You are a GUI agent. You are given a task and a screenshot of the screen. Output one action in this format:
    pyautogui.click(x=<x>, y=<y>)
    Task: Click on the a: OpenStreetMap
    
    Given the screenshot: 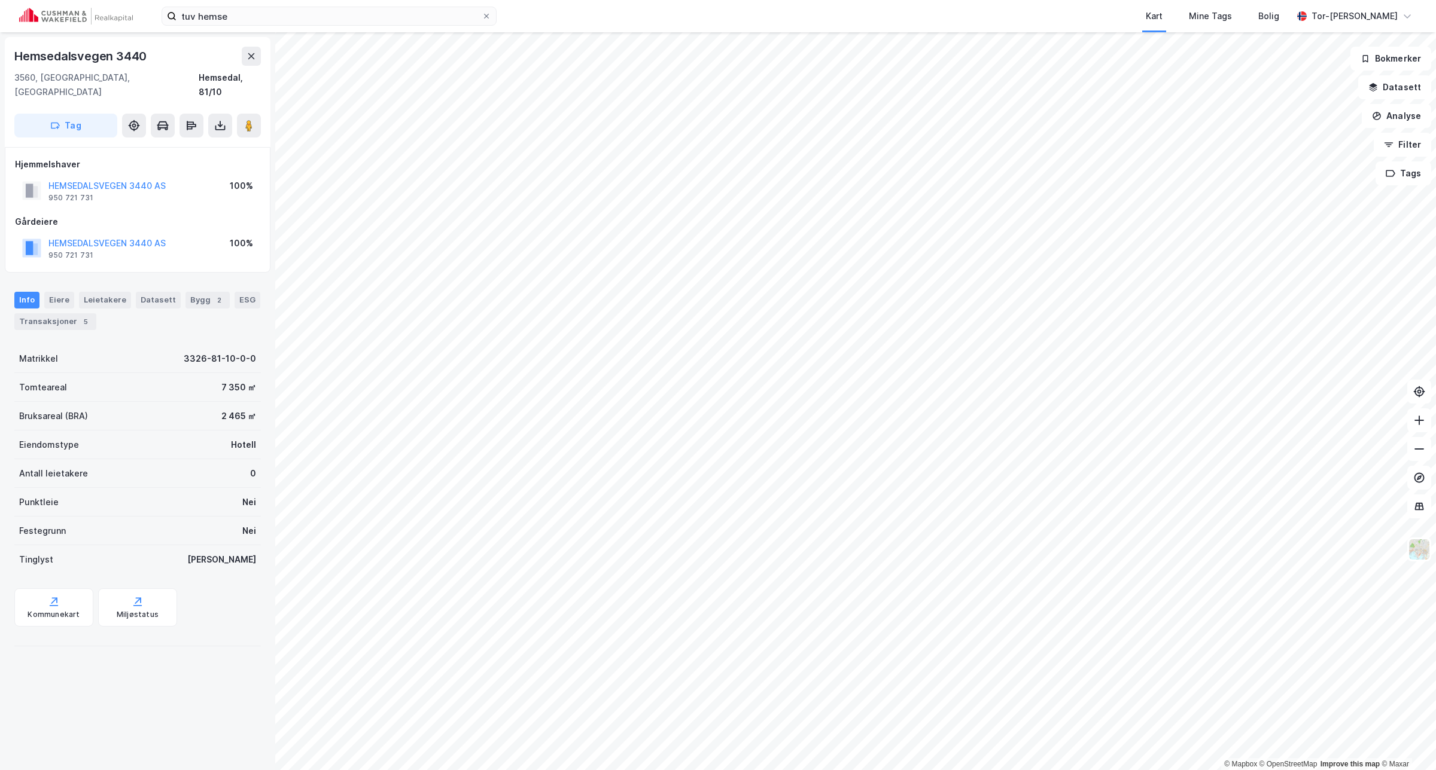 What is the action you would take?
    pyautogui.click(x=1288, y=764)
    